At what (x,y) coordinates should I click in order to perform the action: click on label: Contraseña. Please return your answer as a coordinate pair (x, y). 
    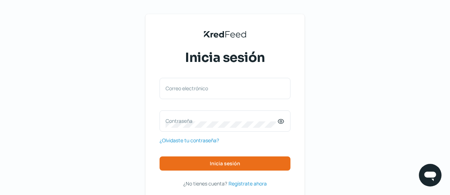
    Looking at the image, I should click on (221, 121).